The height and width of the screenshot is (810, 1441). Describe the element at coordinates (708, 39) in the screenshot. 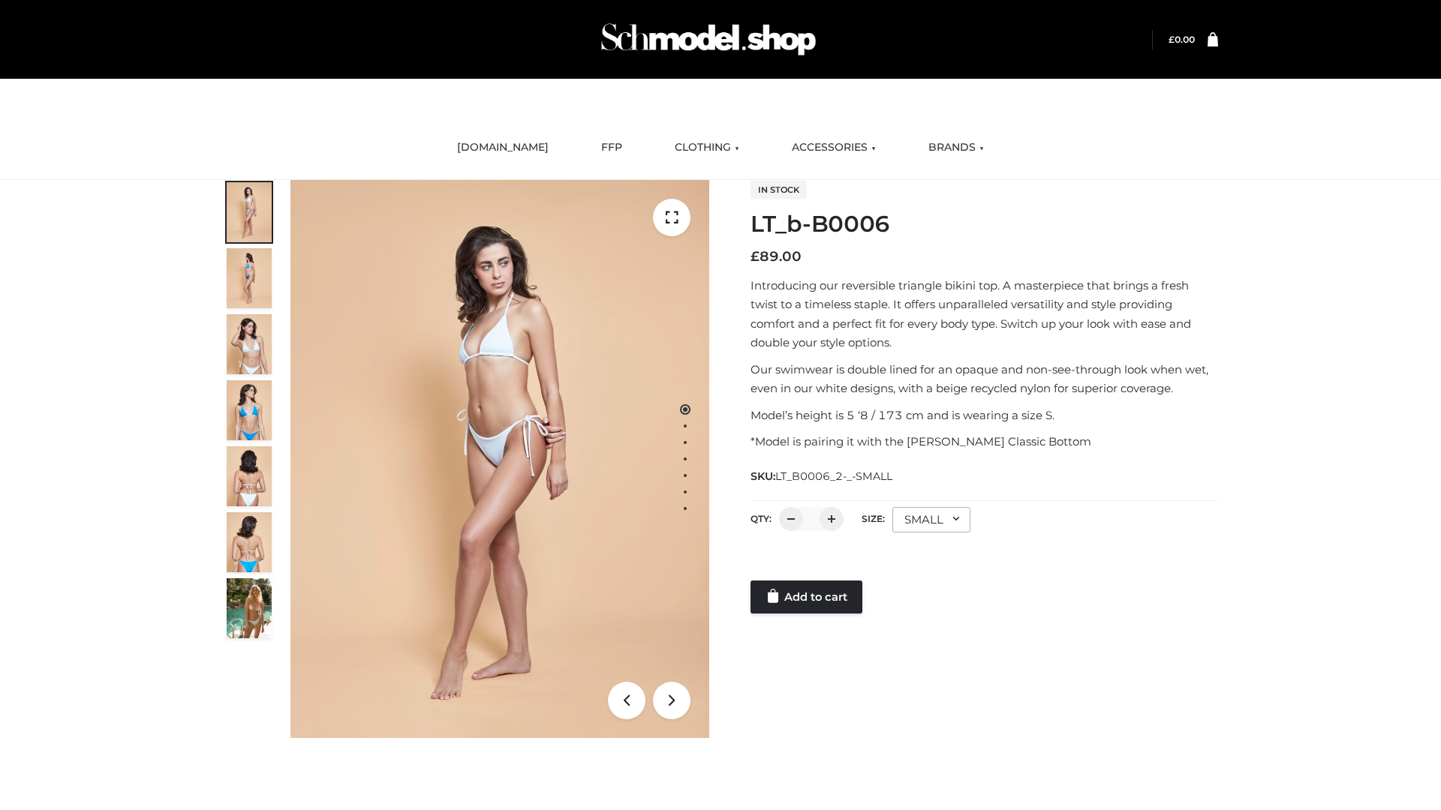

I see `img: Schmodel Admin 964` at that location.